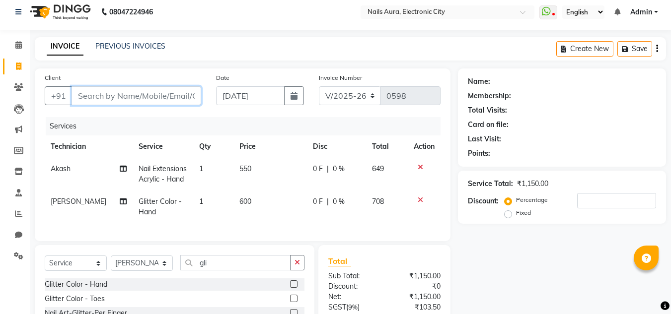 The height and width of the screenshot is (314, 671). Describe the element at coordinates (245, 202) in the screenshot. I see `span: 600` at that location.